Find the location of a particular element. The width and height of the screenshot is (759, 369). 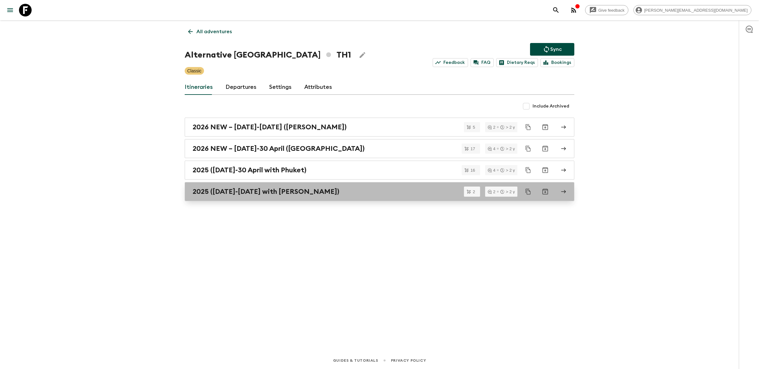

a: Itineraries is located at coordinates (199, 87).